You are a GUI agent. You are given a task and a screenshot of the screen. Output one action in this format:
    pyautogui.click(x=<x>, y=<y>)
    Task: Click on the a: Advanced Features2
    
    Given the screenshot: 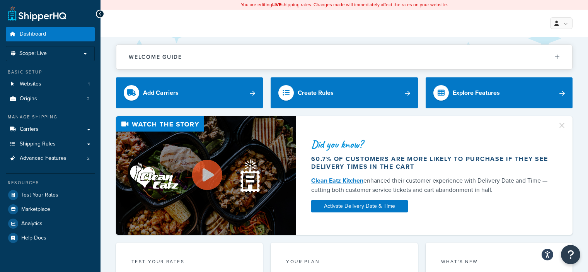 What is the action you would take?
    pyautogui.click(x=50, y=158)
    